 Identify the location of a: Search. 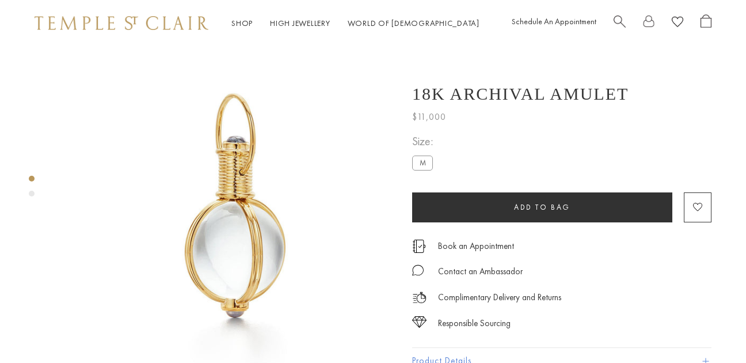
(619, 23).